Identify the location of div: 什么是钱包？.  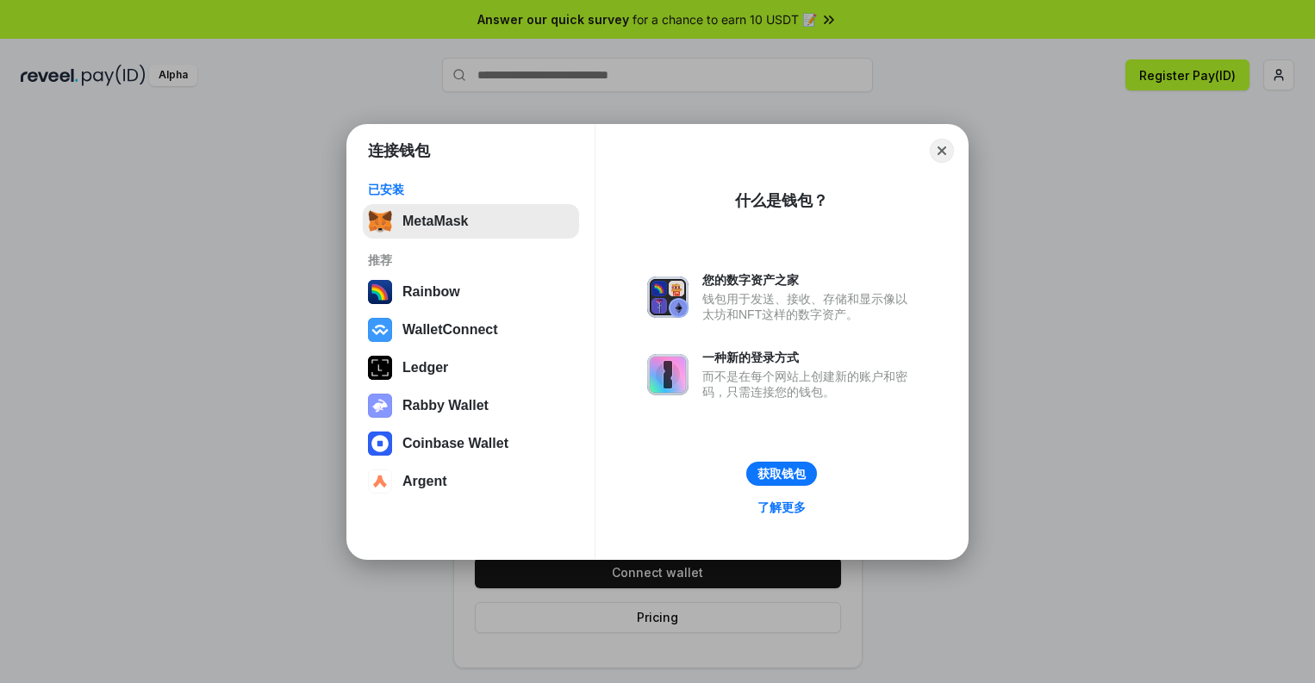
(781, 201).